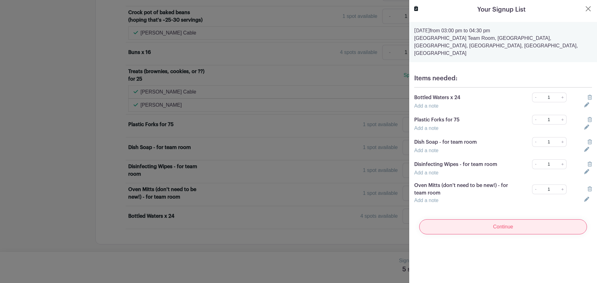 Image resolution: width=597 pixels, height=283 pixels. What do you see at coordinates (464, 164) in the screenshot?
I see `p: Disinfecting Wipes - for team room` at bounding box center [464, 164].